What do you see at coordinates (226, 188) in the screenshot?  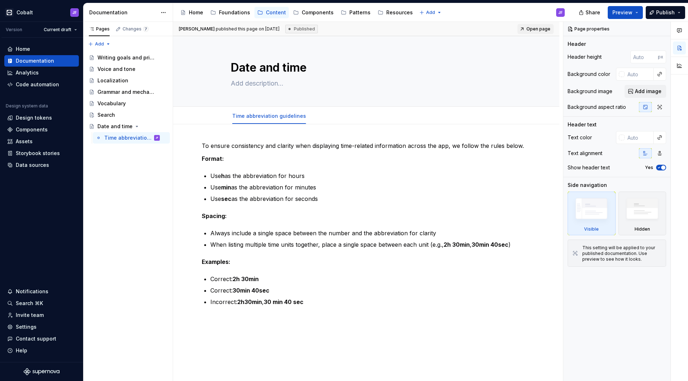 I see `strong: min` at bounding box center [226, 188].